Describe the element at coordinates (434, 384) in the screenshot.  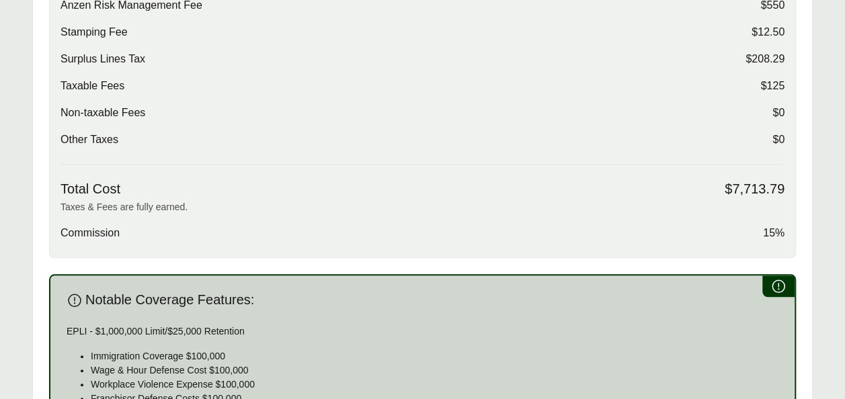
I see `p: Workplace Violence Expense $100,000` at that location.